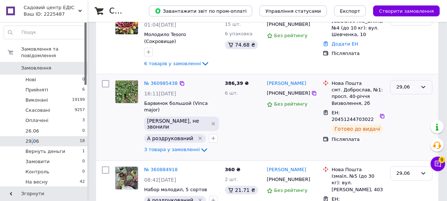  What do you see at coordinates (165, 38) in the screenshot?
I see `a: Молодило Tesoro (Сокровище)` at bounding box center [165, 38].